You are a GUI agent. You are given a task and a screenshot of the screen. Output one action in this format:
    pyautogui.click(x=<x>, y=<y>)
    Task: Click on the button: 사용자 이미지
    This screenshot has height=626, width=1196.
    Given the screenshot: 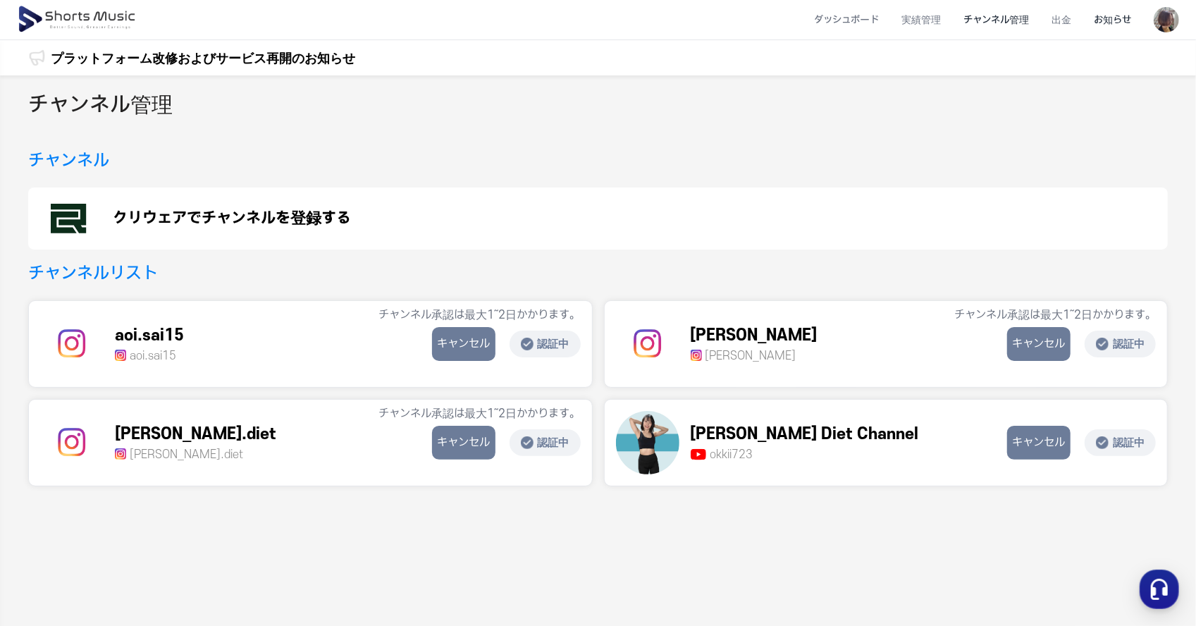 What is the action you would take?
    pyautogui.click(x=1166, y=20)
    